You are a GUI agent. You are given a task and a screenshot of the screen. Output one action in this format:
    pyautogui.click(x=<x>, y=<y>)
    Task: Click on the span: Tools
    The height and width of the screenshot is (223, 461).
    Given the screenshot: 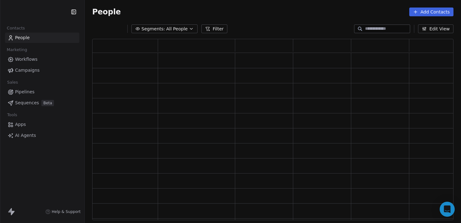 What is the action you would take?
    pyautogui.click(x=12, y=115)
    